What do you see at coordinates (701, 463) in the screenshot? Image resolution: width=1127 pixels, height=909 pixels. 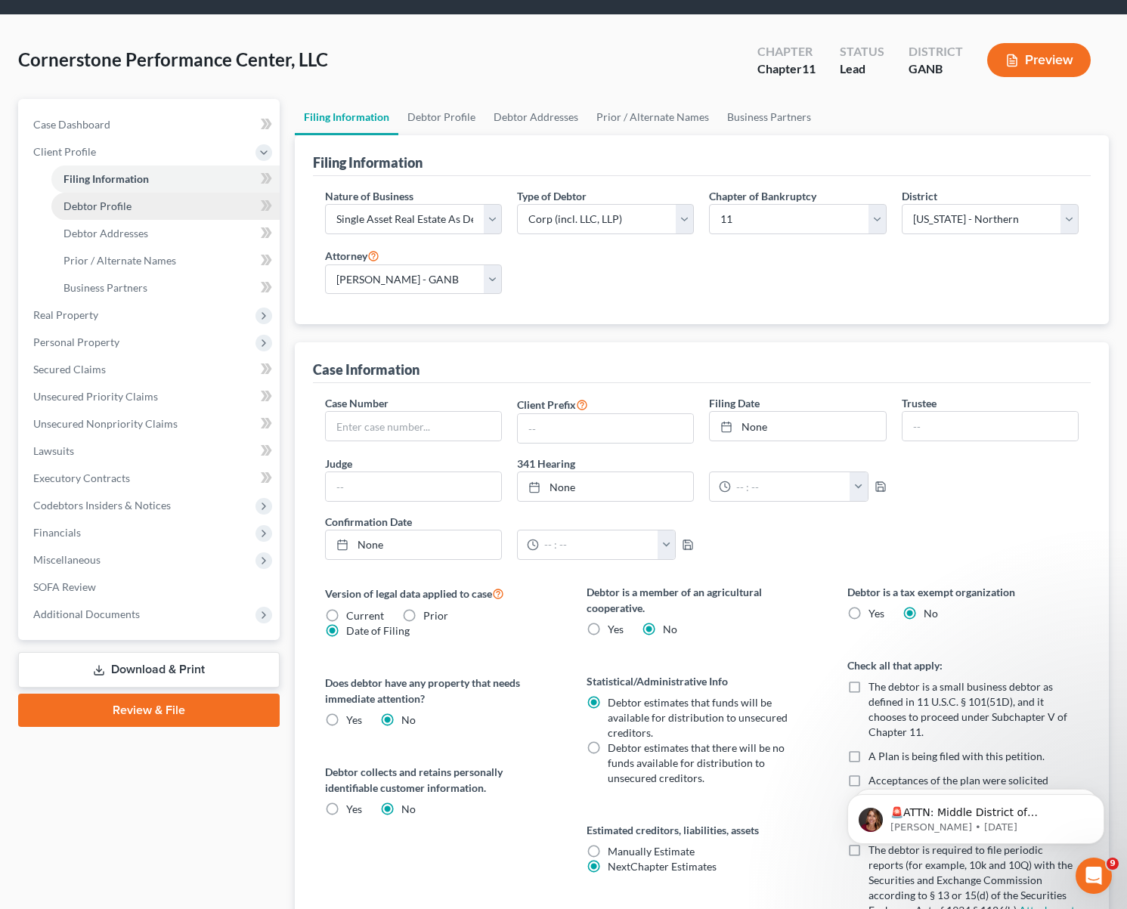 I see `label: 341 Hearing` at bounding box center [701, 463].